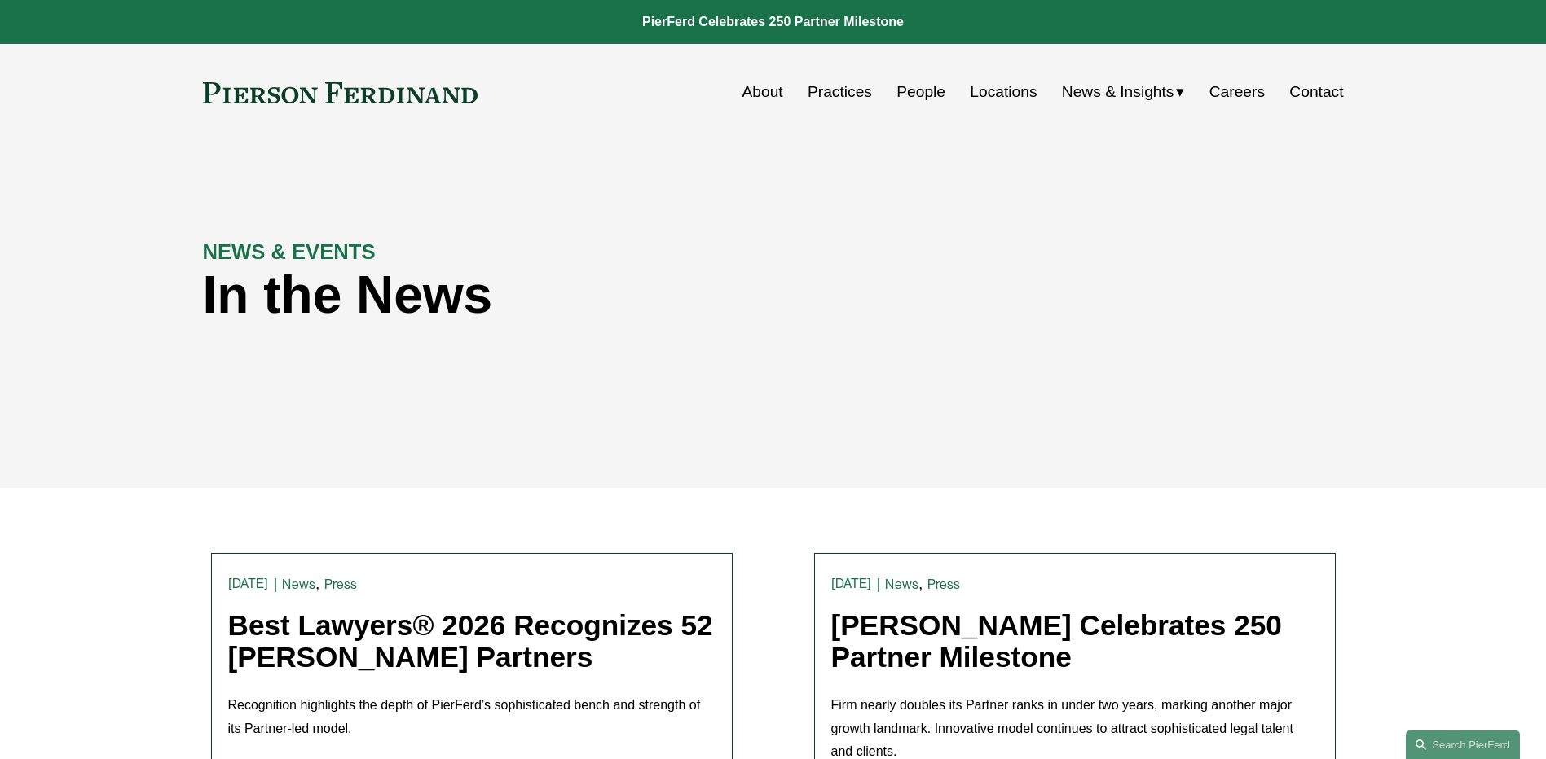 The width and height of the screenshot is (1546, 759). What do you see at coordinates (763, 92) in the screenshot?
I see `a: About` at bounding box center [763, 92].